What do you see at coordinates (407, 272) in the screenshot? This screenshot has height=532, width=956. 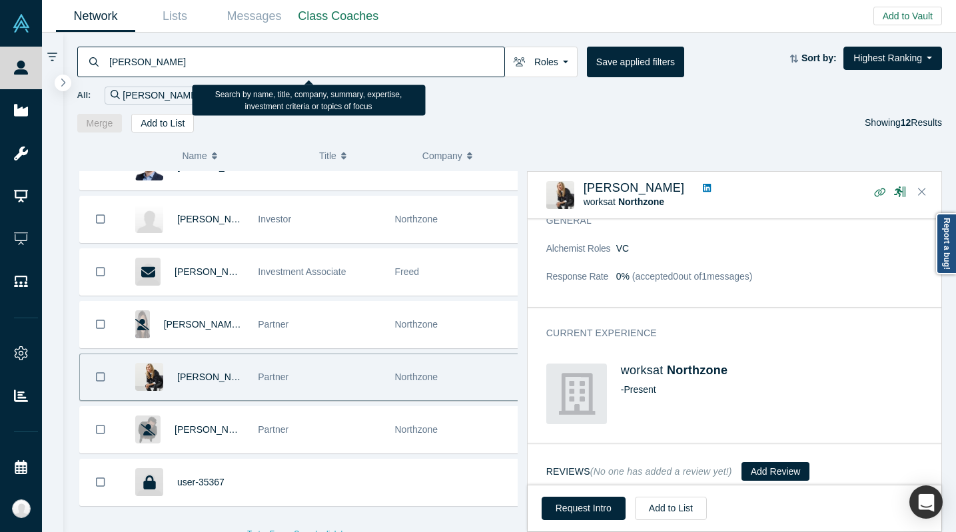 I see `span: Freed` at bounding box center [407, 272].